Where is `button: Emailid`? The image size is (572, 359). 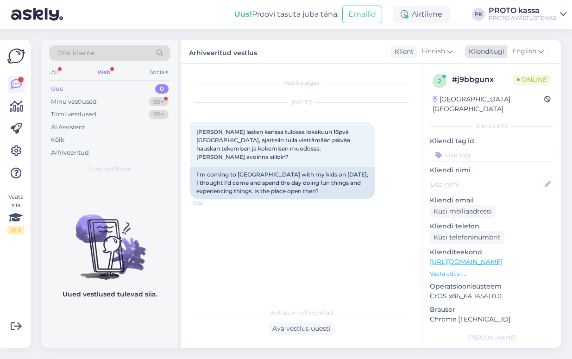
button: Emailid is located at coordinates (362, 14).